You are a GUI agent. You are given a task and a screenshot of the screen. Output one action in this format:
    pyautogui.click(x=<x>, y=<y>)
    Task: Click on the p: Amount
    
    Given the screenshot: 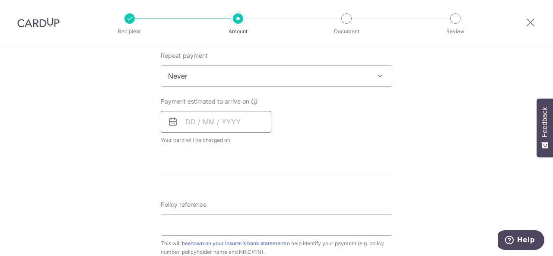 What is the action you would take?
    pyautogui.click(x=238, y=32)
    